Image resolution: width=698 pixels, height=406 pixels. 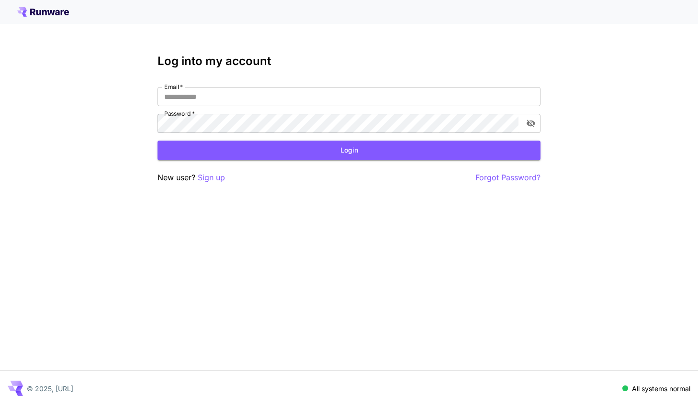 I want to click on p: Sign up, so click(x=211, y=178).